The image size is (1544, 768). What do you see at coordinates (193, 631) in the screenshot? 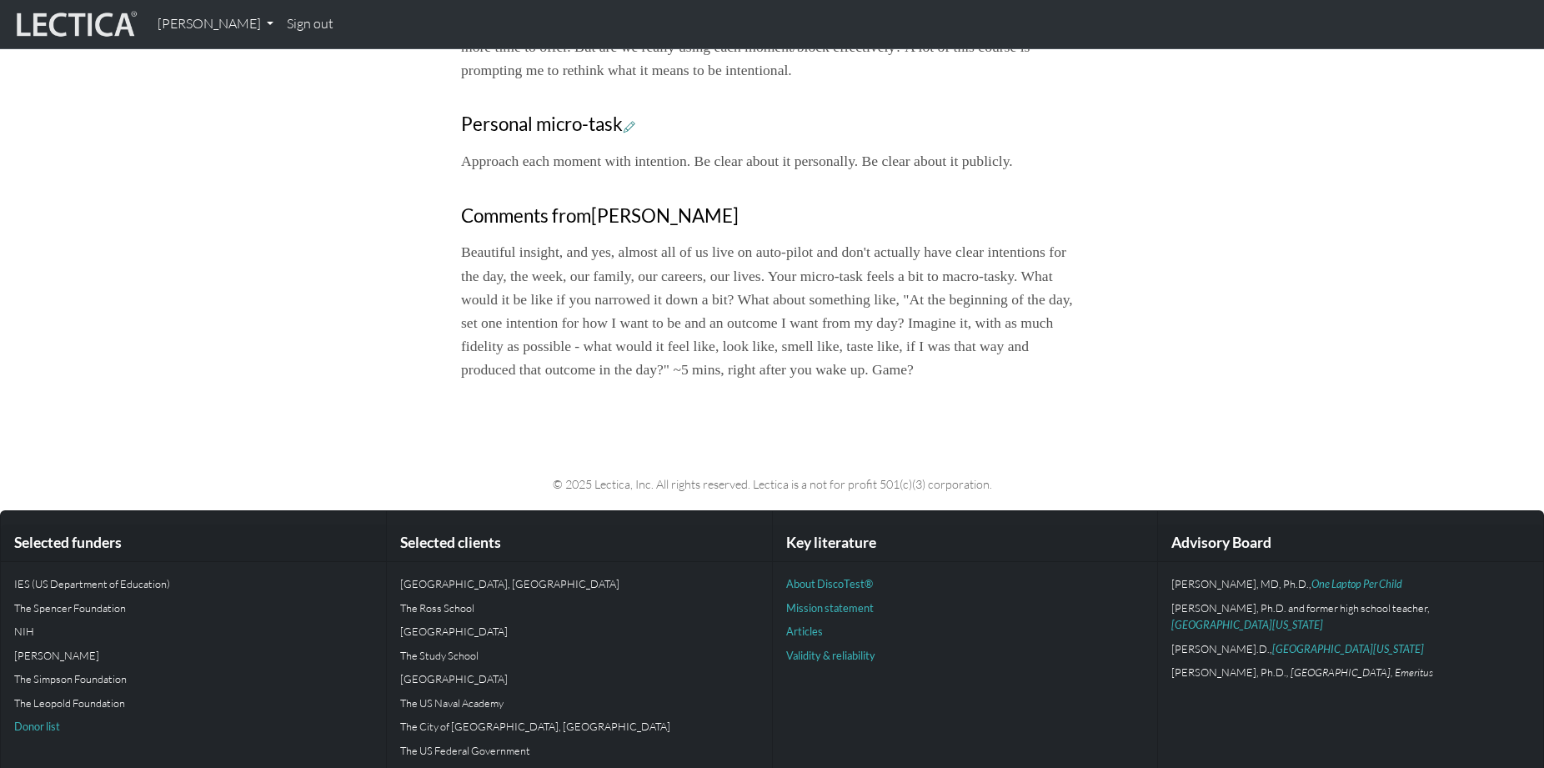
I see `p: NIH` at bounding box center [193, 631].